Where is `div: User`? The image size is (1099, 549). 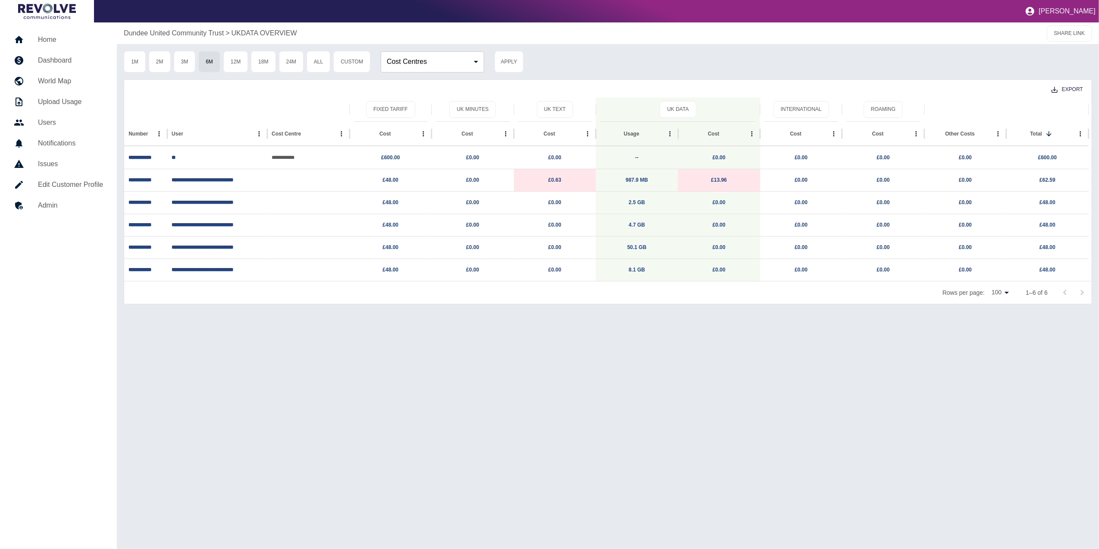 div: User is located at coordinates (177, 134).